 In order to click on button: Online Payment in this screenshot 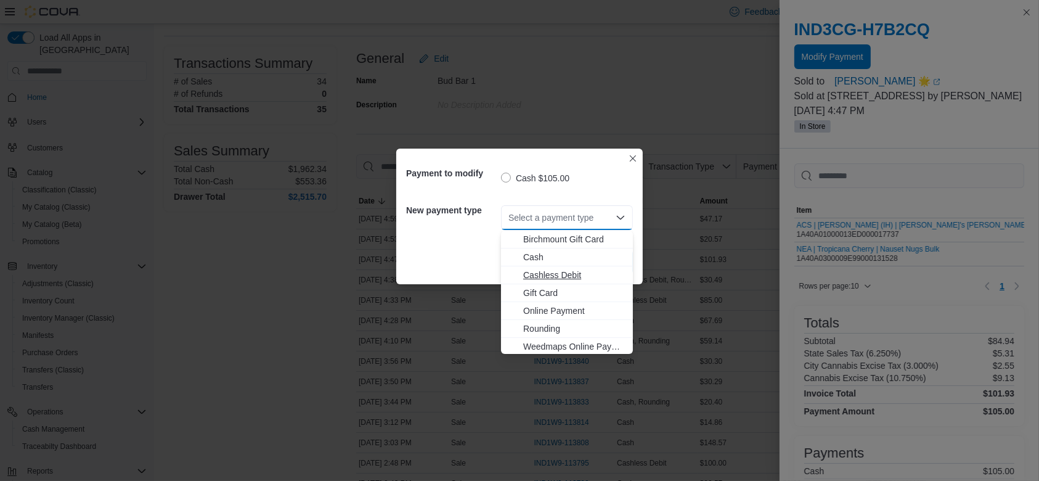, I will do `click(567, 311)`.